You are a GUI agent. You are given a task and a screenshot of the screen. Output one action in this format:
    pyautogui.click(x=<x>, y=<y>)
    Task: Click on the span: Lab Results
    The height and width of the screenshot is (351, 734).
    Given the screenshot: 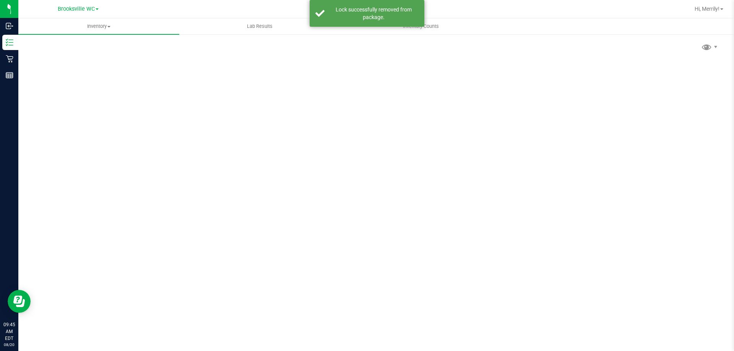 What is the action you would take?
    pyautogui.click(x=260, y=26)
    